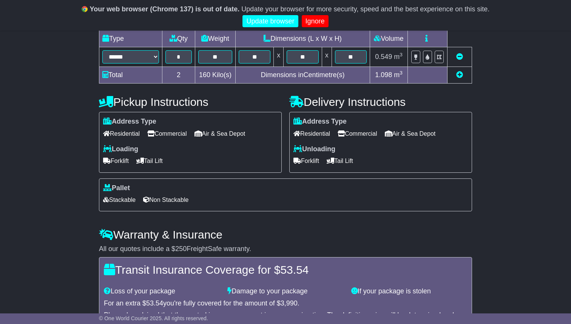 This screenshot has width=571, height=324. Describe the element at coordinates (286, 304) in the screenshot. I see `div: For an extra $ you're fully covered for the amount of $ .` at that location.